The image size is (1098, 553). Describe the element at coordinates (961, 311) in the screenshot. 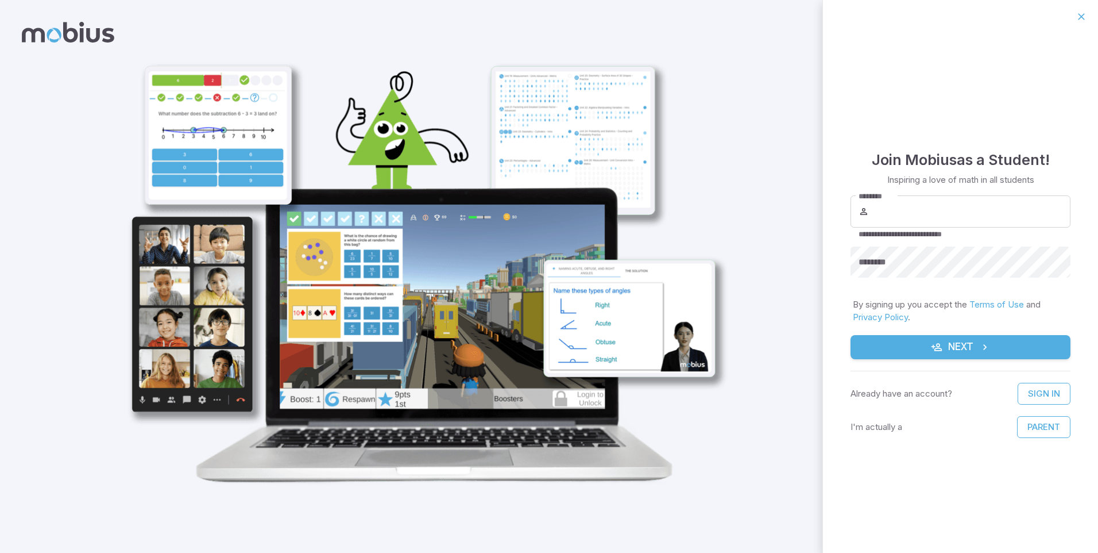

I see `p: By signing up you accept the and .` at that location.